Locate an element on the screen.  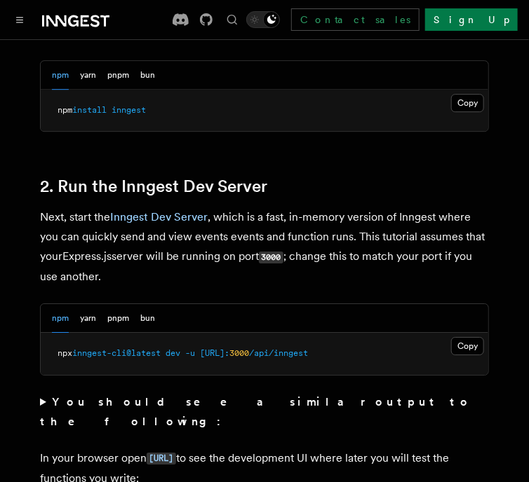
a: 2. Run the Inngest Dev Server is located at coordinates (154, 187).